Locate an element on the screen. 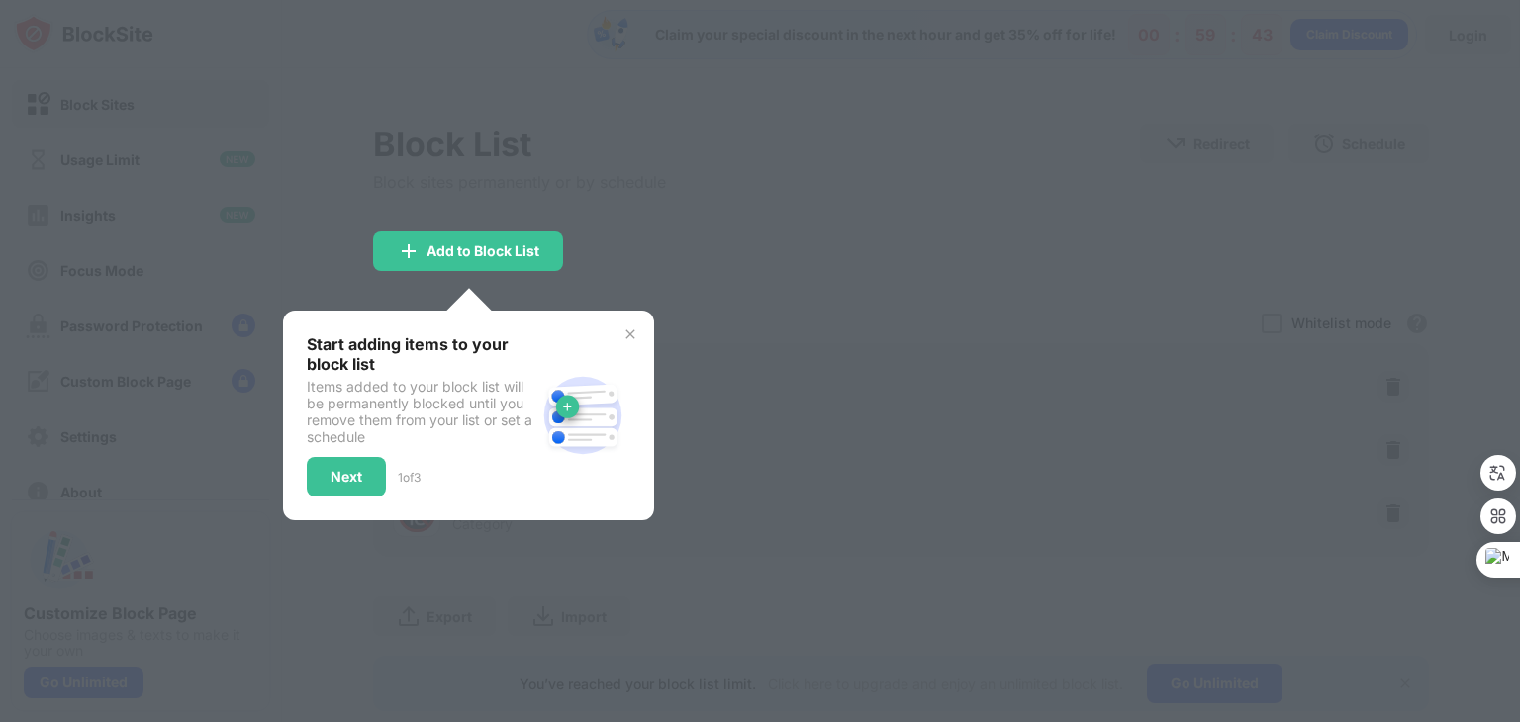  div: Start adding items to your block list is located at coordinates (421, 354).